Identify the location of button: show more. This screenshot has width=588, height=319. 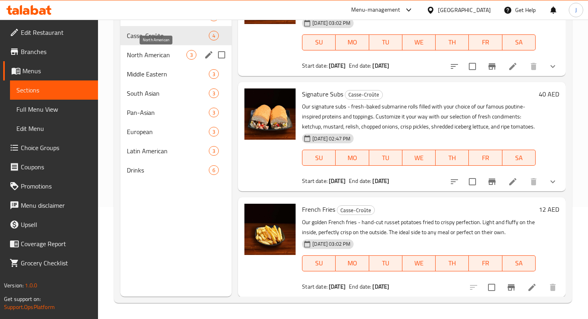
(553, 66).